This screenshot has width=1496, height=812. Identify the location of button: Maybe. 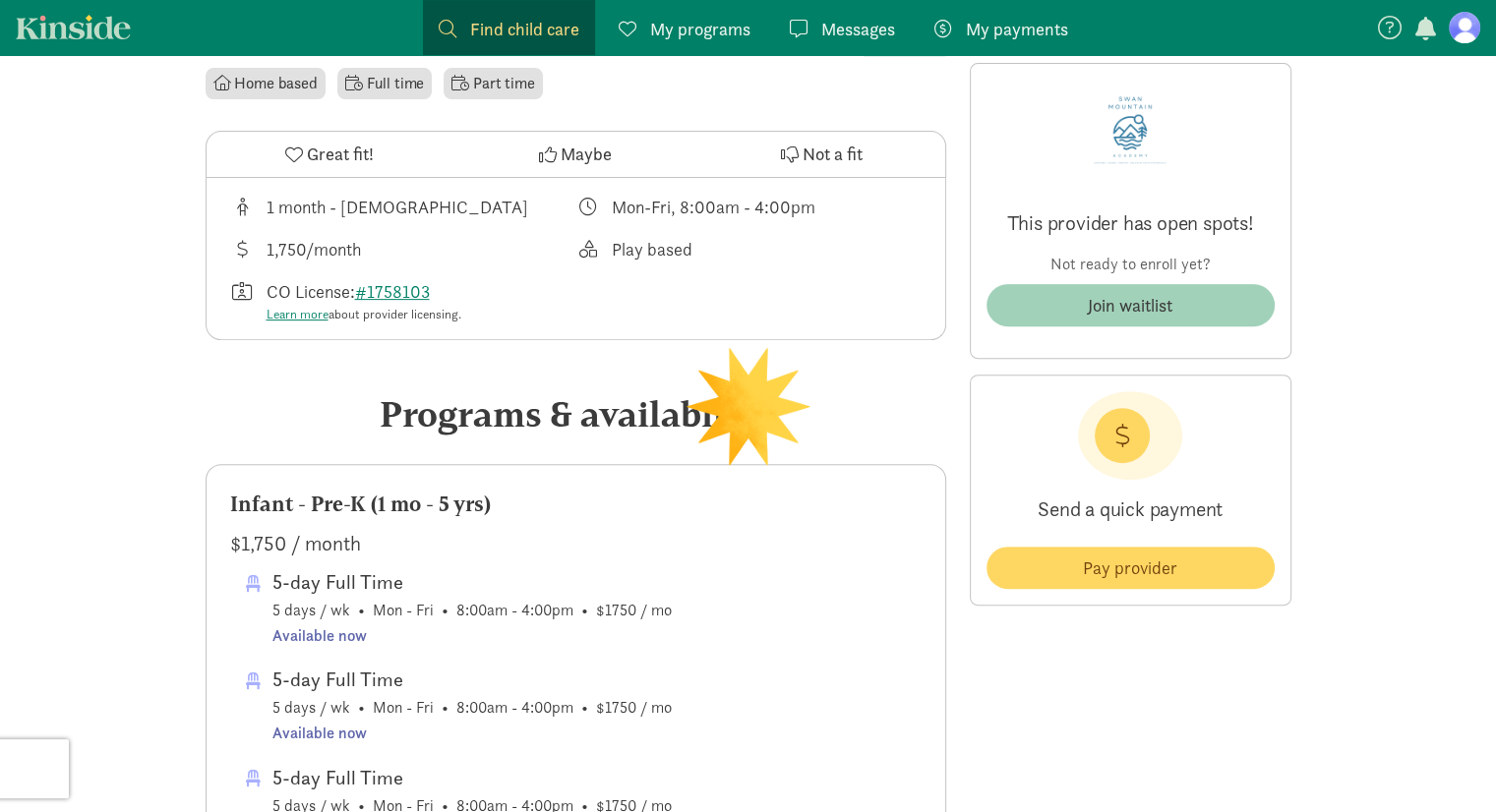
(576, 155).